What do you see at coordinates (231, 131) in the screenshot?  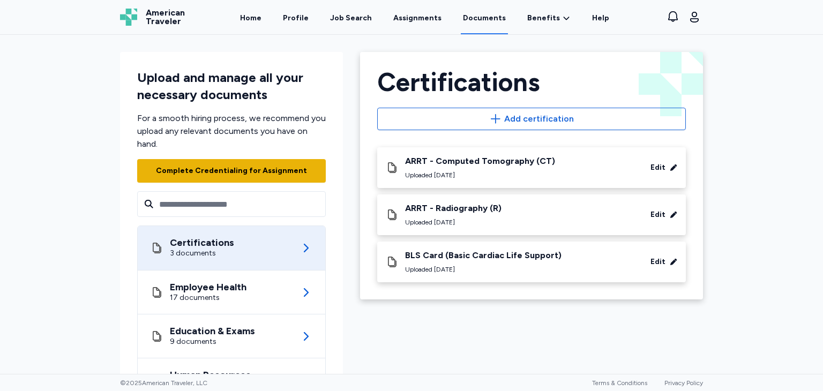 I see `div: For a smooth hiring process, we recommend you upload any relevant documents you have on hand.` at bounding box center [231, 131].